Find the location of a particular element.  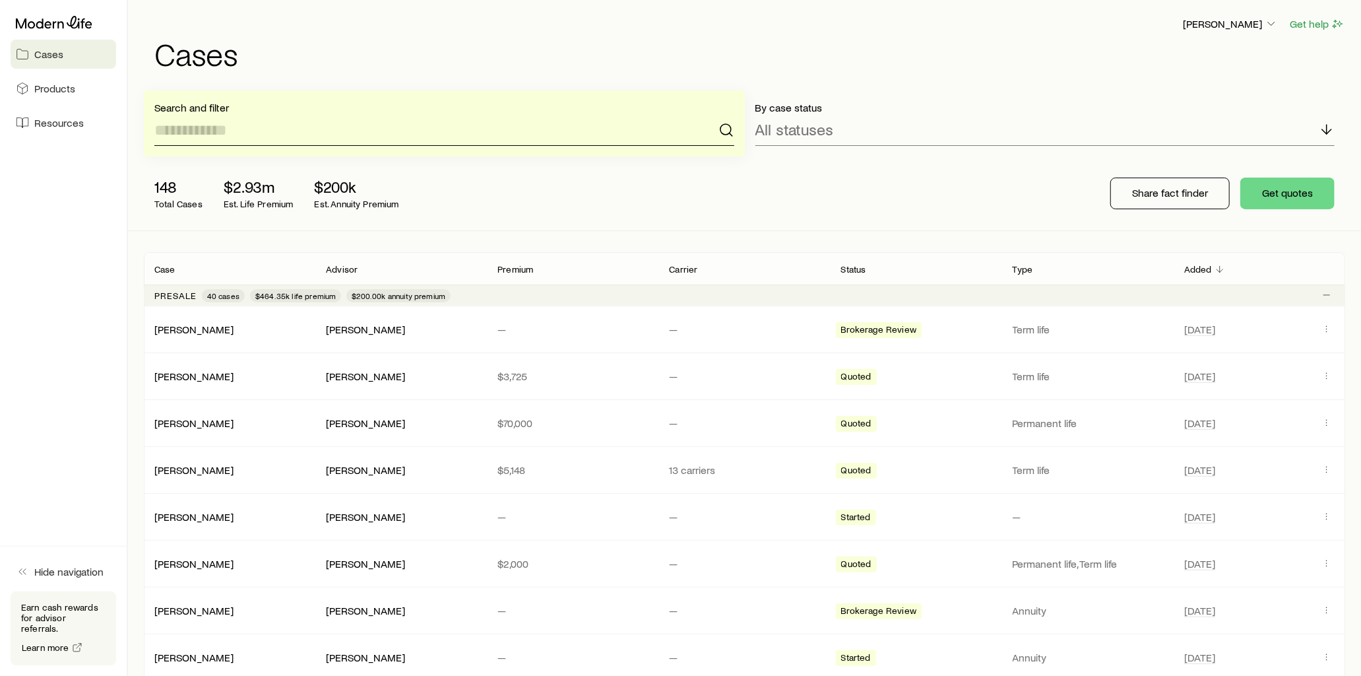

span: Hide navigation is located at coordinates (69, 571).